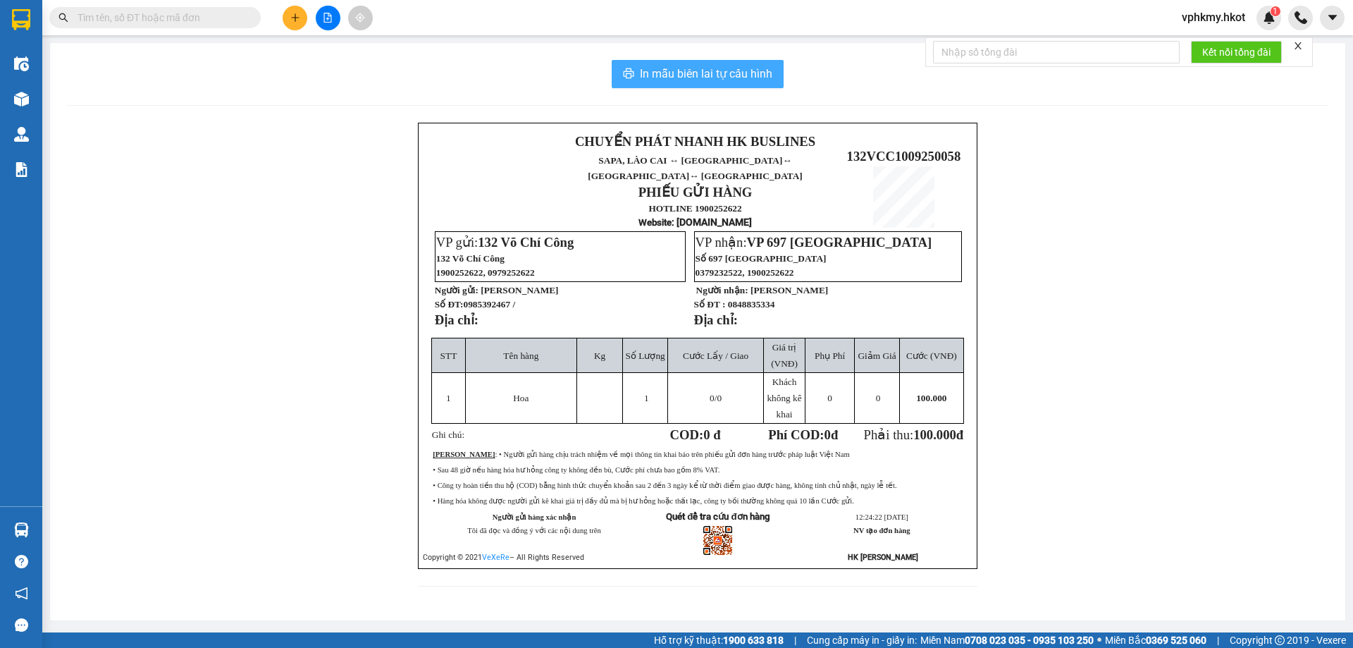  Describe the element at coordinates (960, 434) in the screenshot. I see `span: đ` at that location.